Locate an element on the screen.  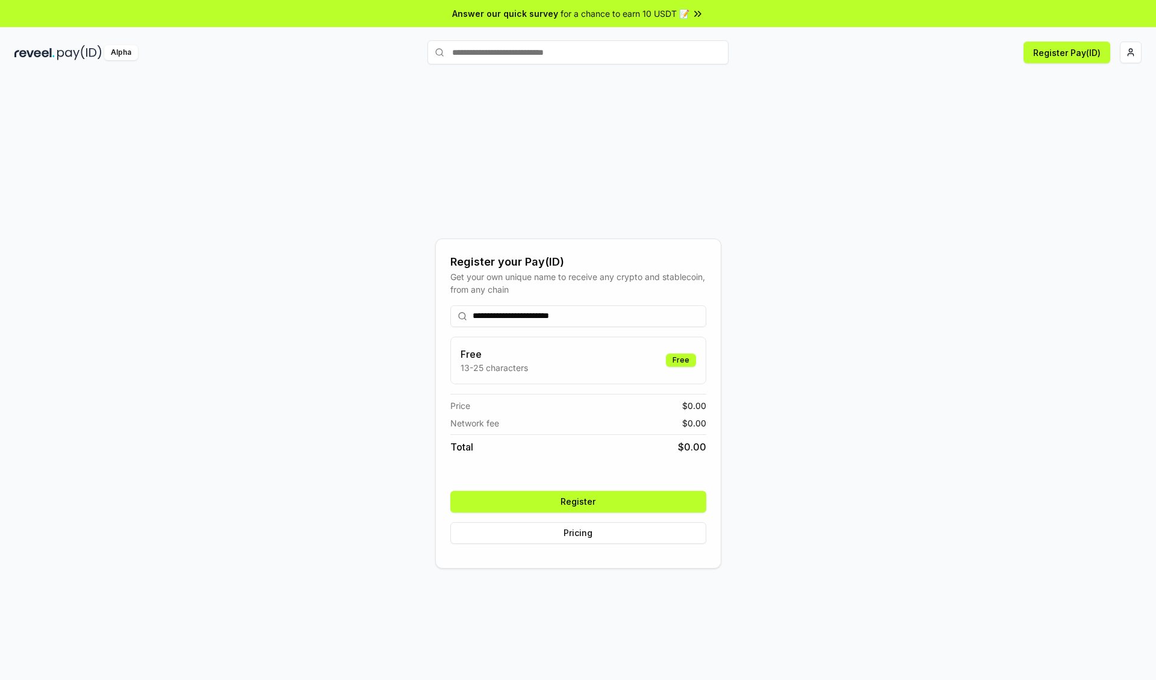
div: Free is located at coordinates (681, 360).